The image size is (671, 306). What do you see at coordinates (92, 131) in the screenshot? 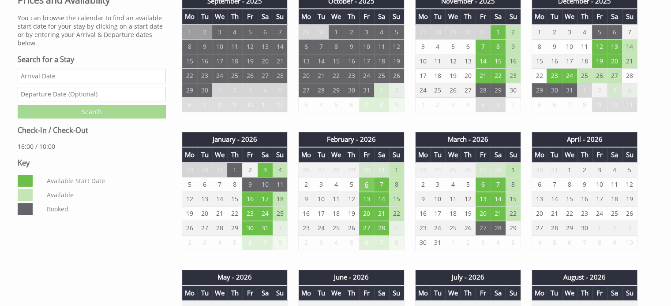
I see `h3: Check-In / Check-Out` at bounding box center [92, 131].